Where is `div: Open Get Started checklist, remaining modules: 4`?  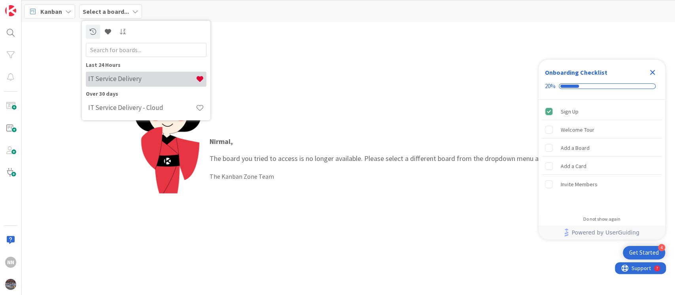
div: Open Get Started checklist, remaining modules: 4 is located at coordinates (644, 253).